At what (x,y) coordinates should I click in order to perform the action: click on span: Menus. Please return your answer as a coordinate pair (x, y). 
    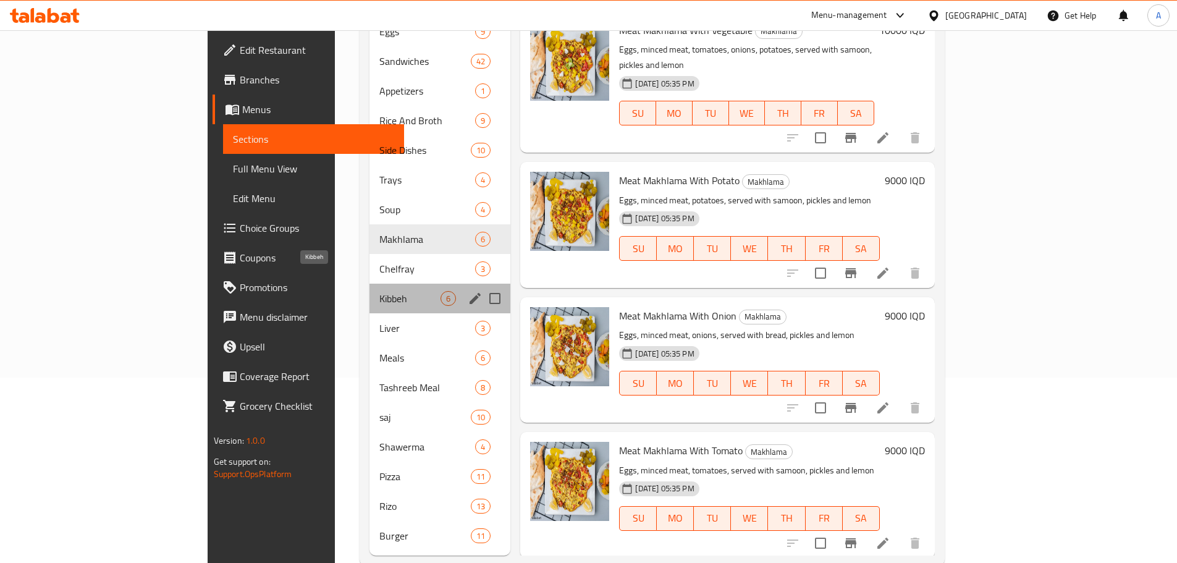
    Looking at the image, I should click on (318, 109).